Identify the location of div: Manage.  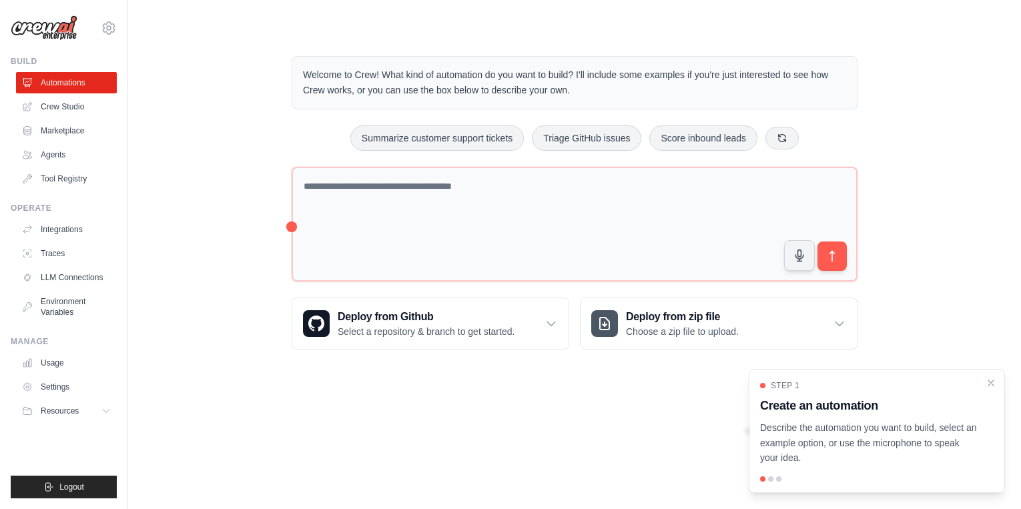
(63, 342).